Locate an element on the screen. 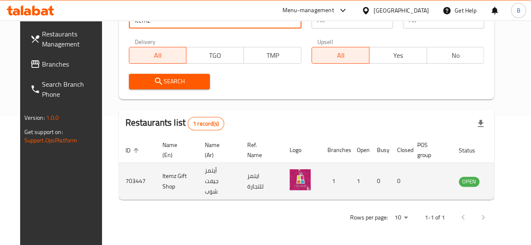  span: ID is located at coordinates (133, 151).